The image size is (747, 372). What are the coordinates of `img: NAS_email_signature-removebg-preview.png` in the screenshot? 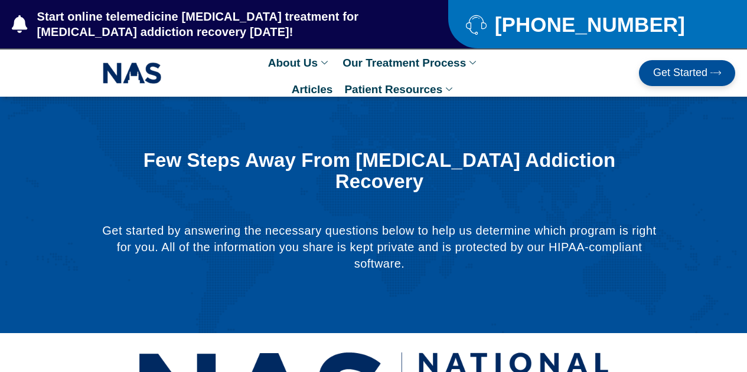 It's located at (132, 73).